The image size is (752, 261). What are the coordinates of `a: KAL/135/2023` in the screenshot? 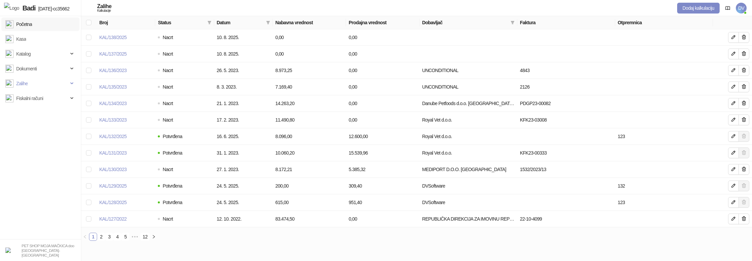 It's located at (113, 87).